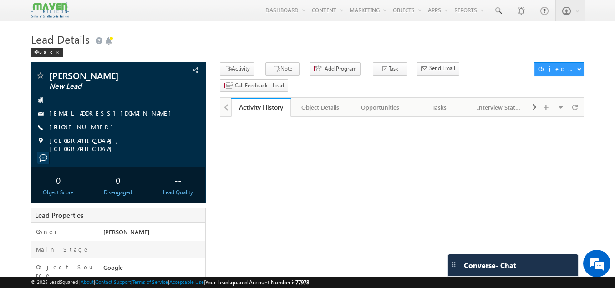  Describe the element at coordinates (150, 282) in the screenshot. I see `a: Terms of Service` at that location.